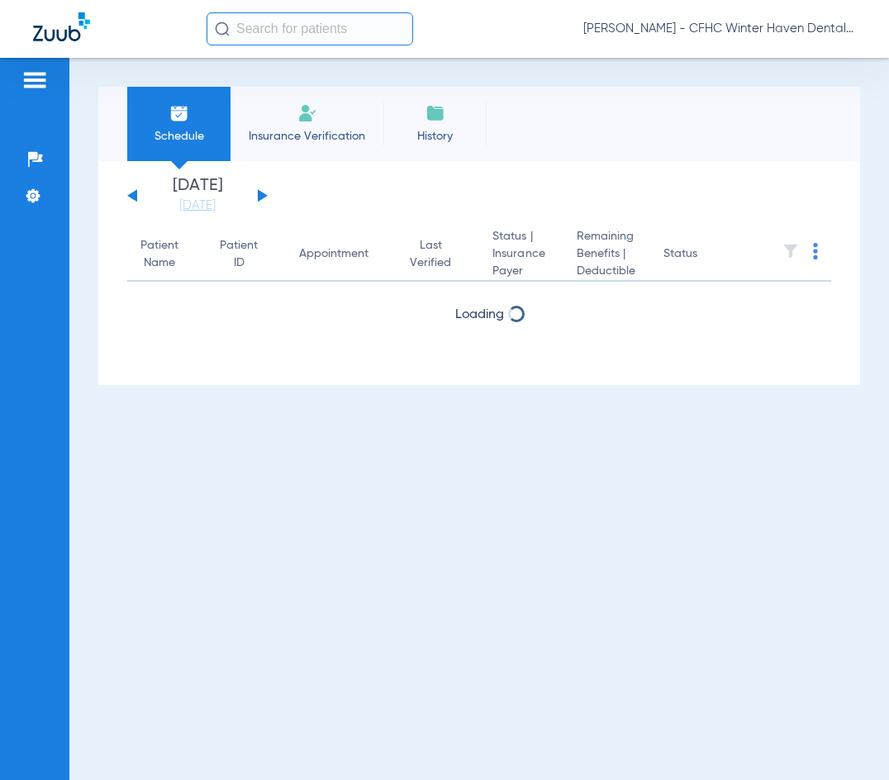  I want to click on span: Schedule, so click(178, 136).